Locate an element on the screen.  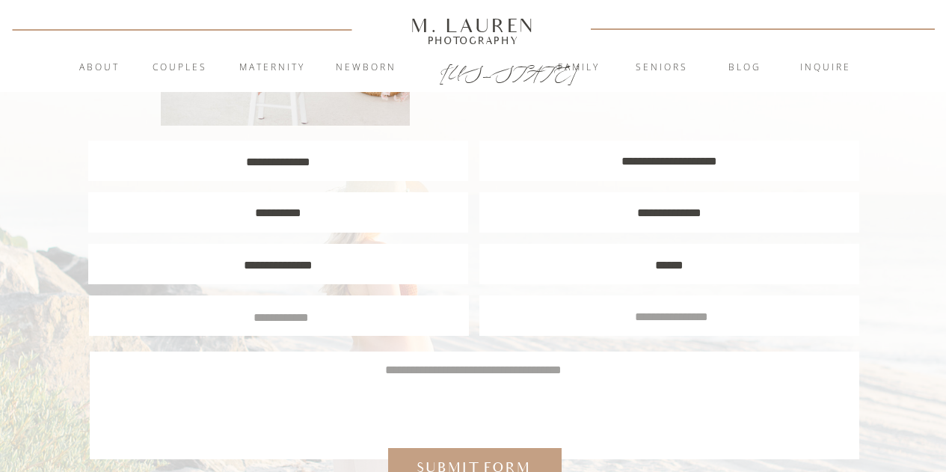
a: Family is located at coordinates (579, 68).